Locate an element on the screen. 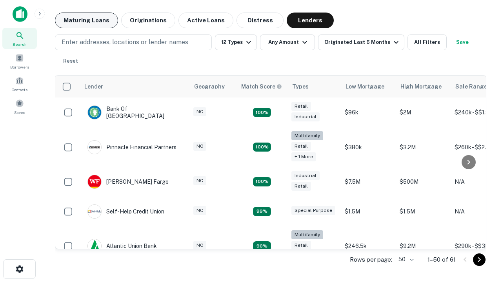 The width and height of the screenshot is (502, 282). div: Matching Properties: 14, hasApolloMatch: undefined is located at coordinates (262, 182).